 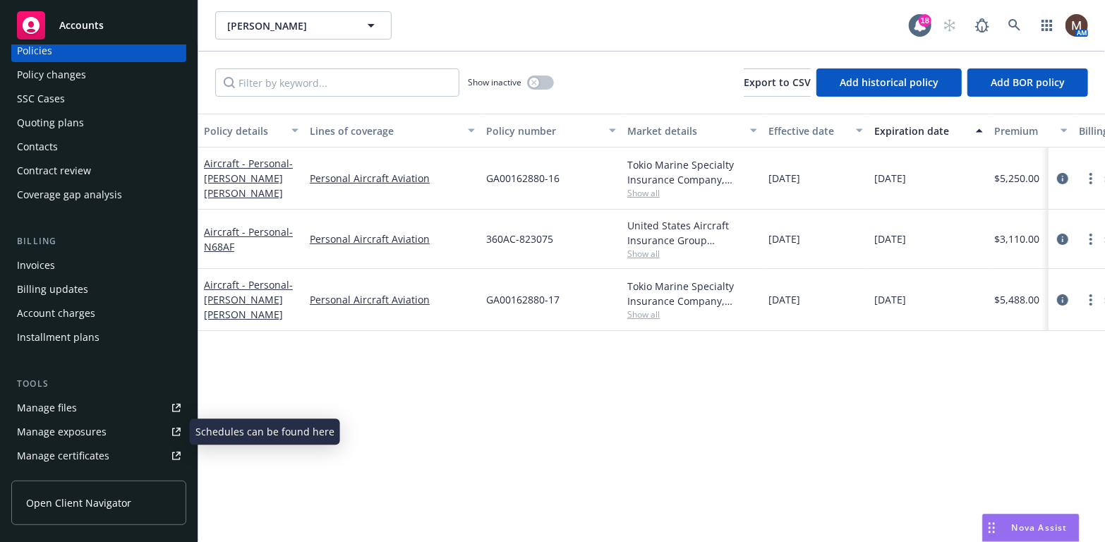 What do you see at coordinates (808, 131) in the screenshot?
I see `div: Effective date` at bounding box center [808, 131].